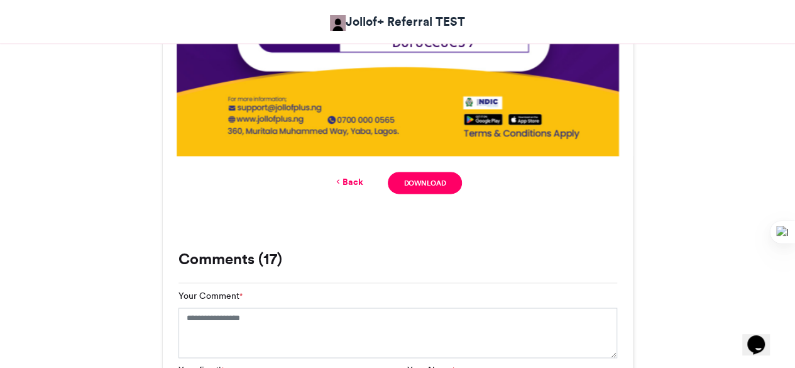  Describe the element at coordinates (338, 23) in the screenshot. I see `img: Jollof+ Referral TEST` at that location.